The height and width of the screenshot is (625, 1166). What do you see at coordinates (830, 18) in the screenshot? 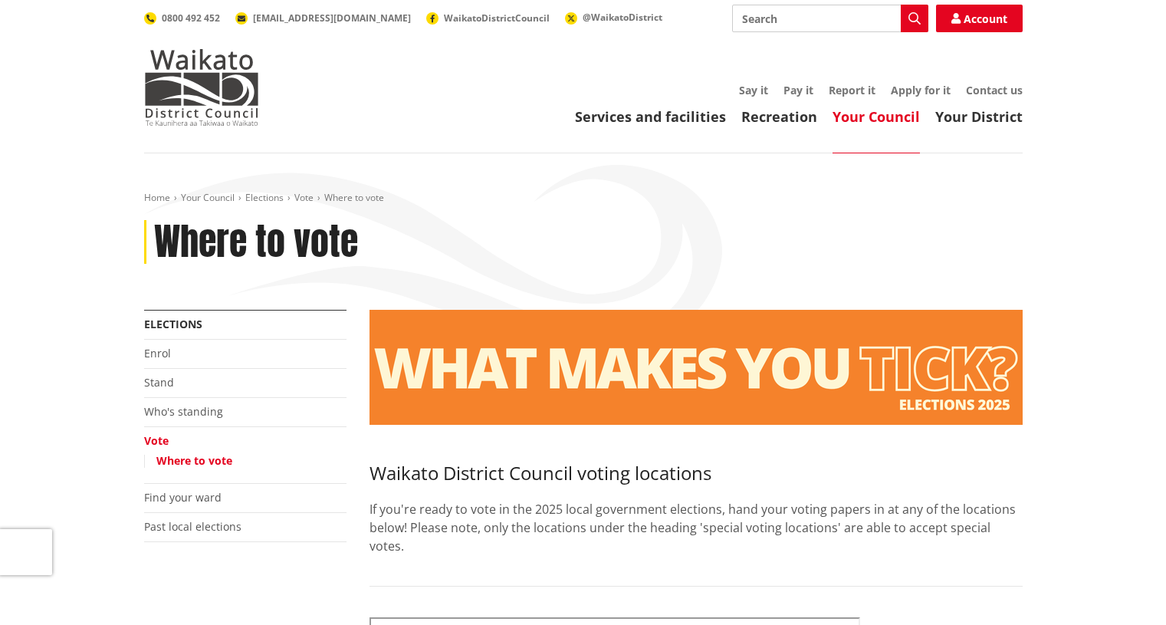
I see `input: Search input` at bounding box center [830, 18].